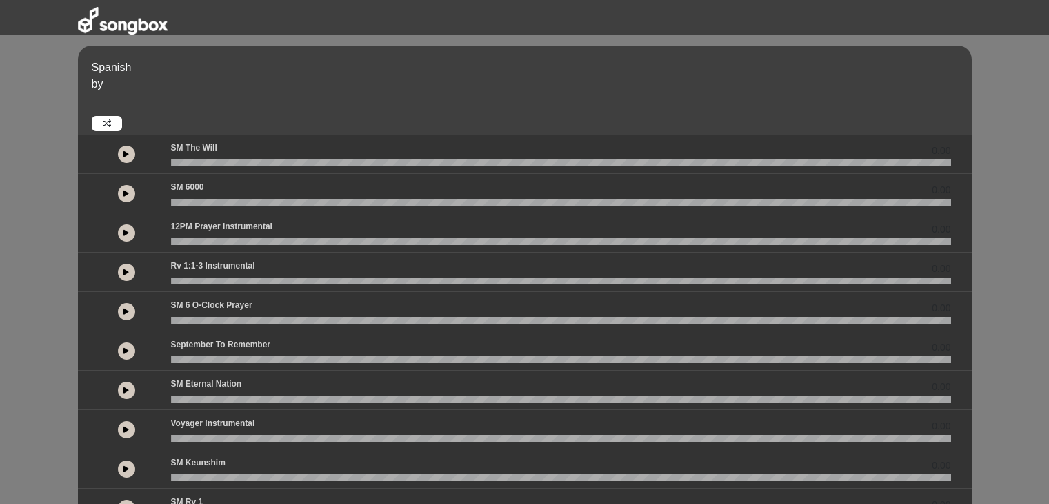 The width and height of the screenshot is (1049, 504). Describe the element at coordinates (212, 305) in the screenshot. I see `p: SM 6 o-clock prayer` at that location.